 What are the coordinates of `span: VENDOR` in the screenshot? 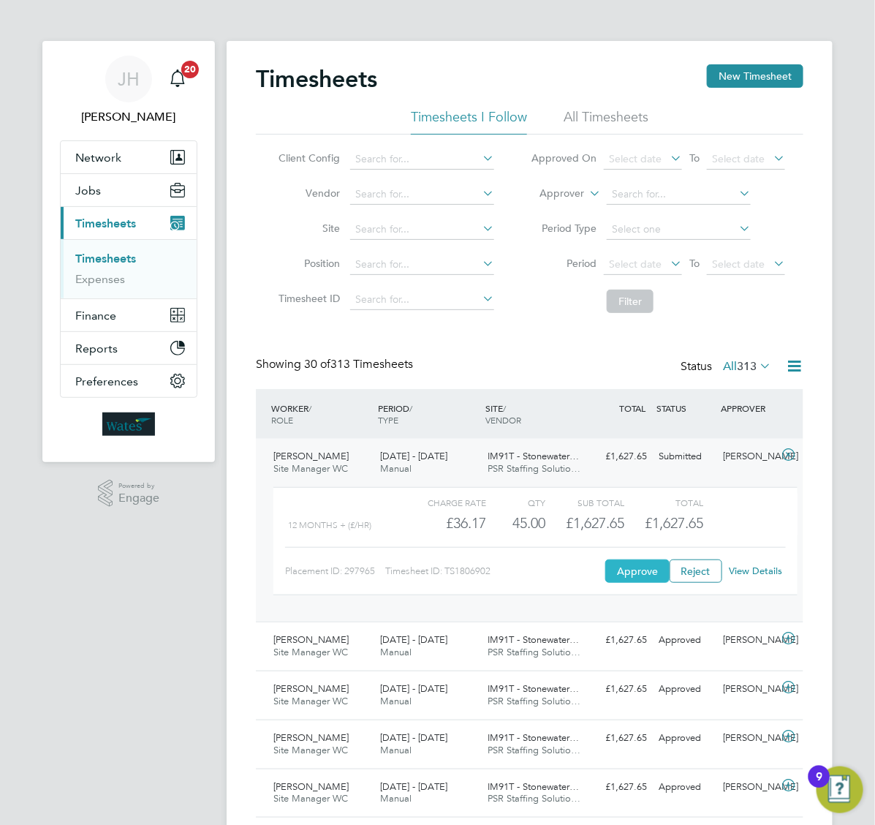 It's located at (503, 420).